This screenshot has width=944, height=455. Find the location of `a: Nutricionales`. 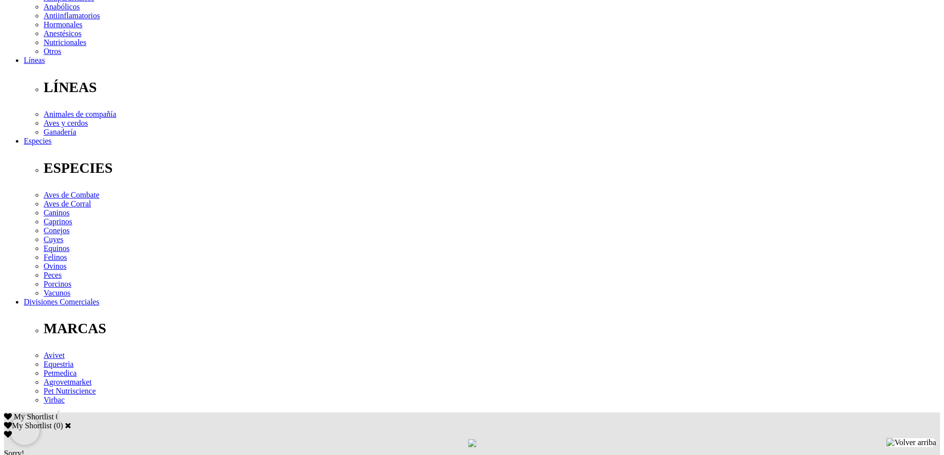

a: Nutricionales is located at coordinates (65, 42).